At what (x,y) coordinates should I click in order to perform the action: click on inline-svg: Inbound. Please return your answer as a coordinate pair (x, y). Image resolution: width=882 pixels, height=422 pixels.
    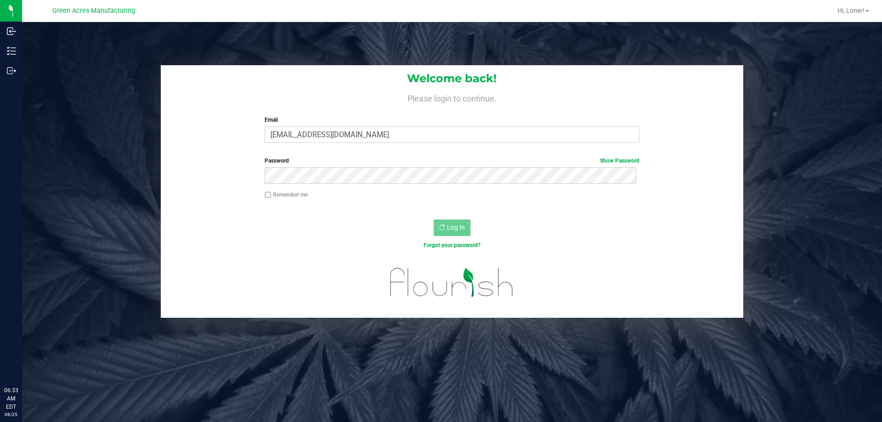
    Looking at the image, I should click on (11, 31).